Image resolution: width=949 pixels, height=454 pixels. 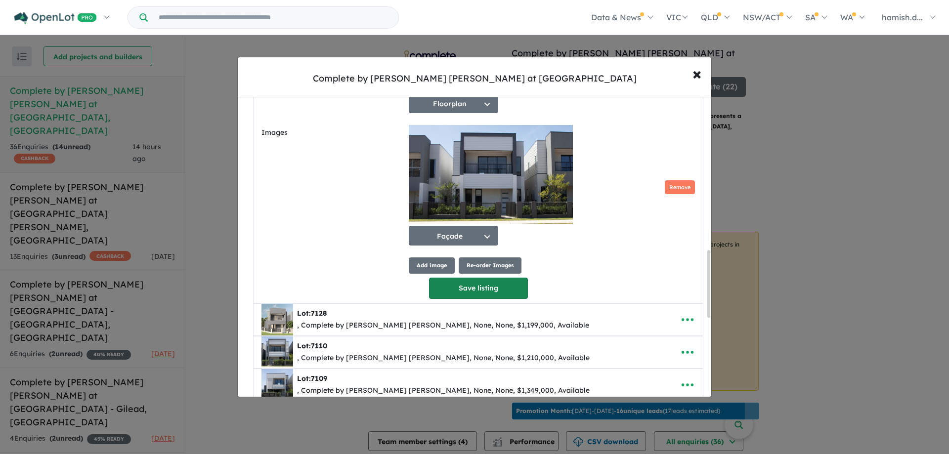 I want to click on button: Remove, so click(x=680, y=187).